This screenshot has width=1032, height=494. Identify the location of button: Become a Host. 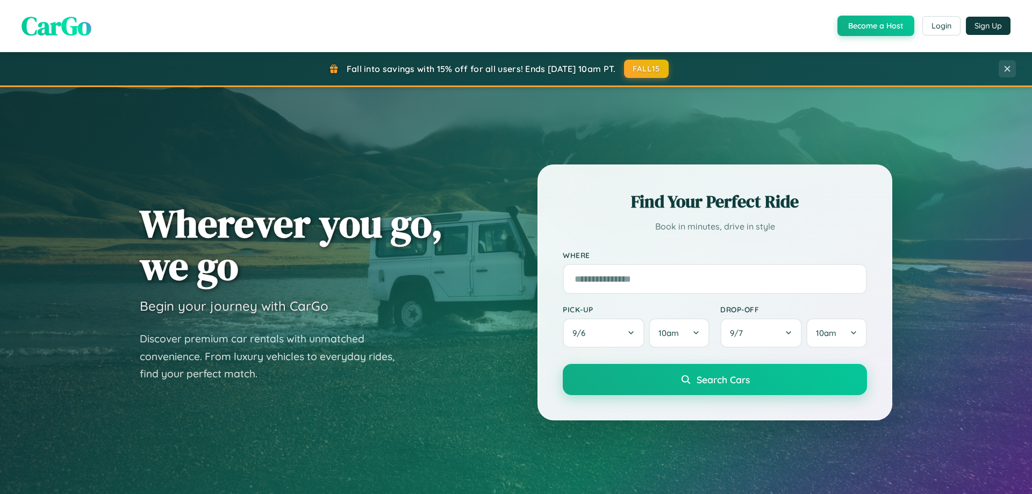
(876, 26).